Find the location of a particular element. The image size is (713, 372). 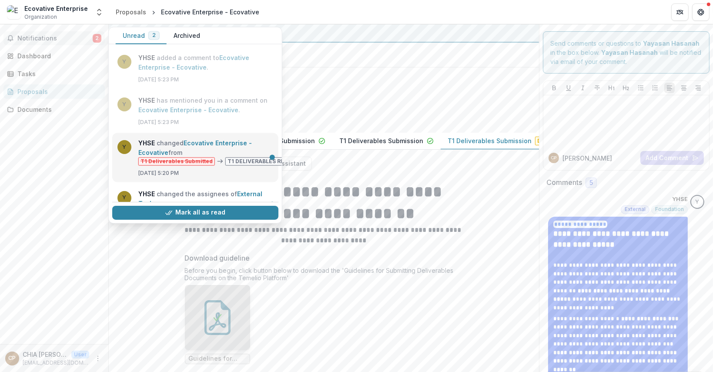

button: Heading 1 is located at coordinates (611, 88).